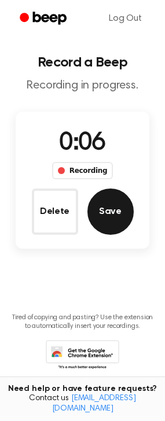  Describe the element at coordinates (82, 143) in the screenshot. I see `span: 0:06` at that location.